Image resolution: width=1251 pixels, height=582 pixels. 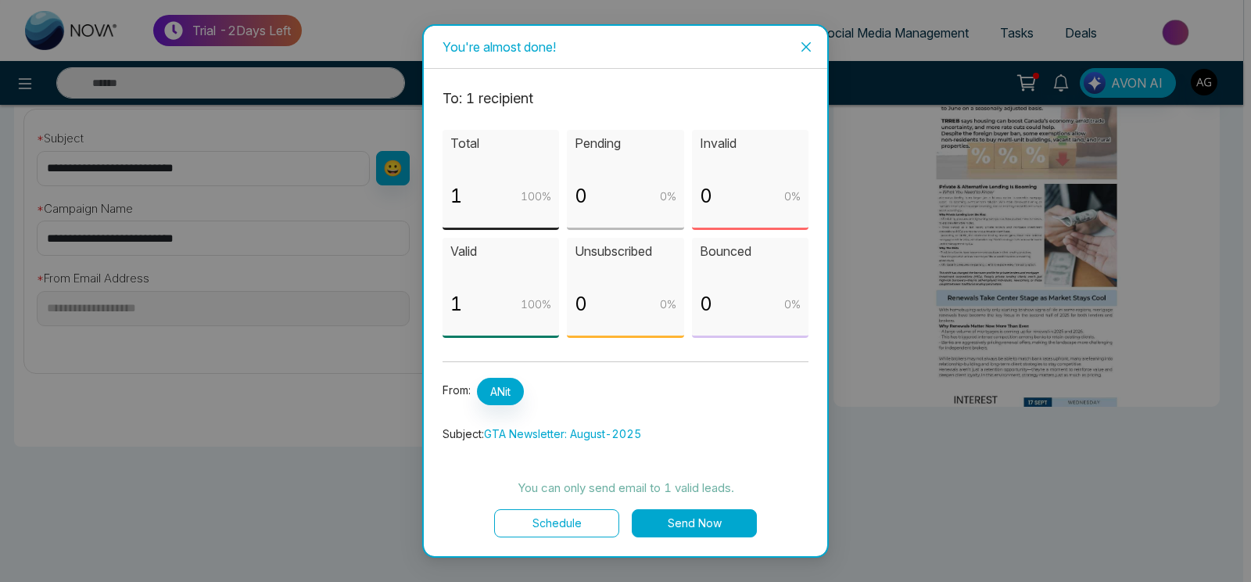 I want to click on p: Valid, so click(x=500, y=251).